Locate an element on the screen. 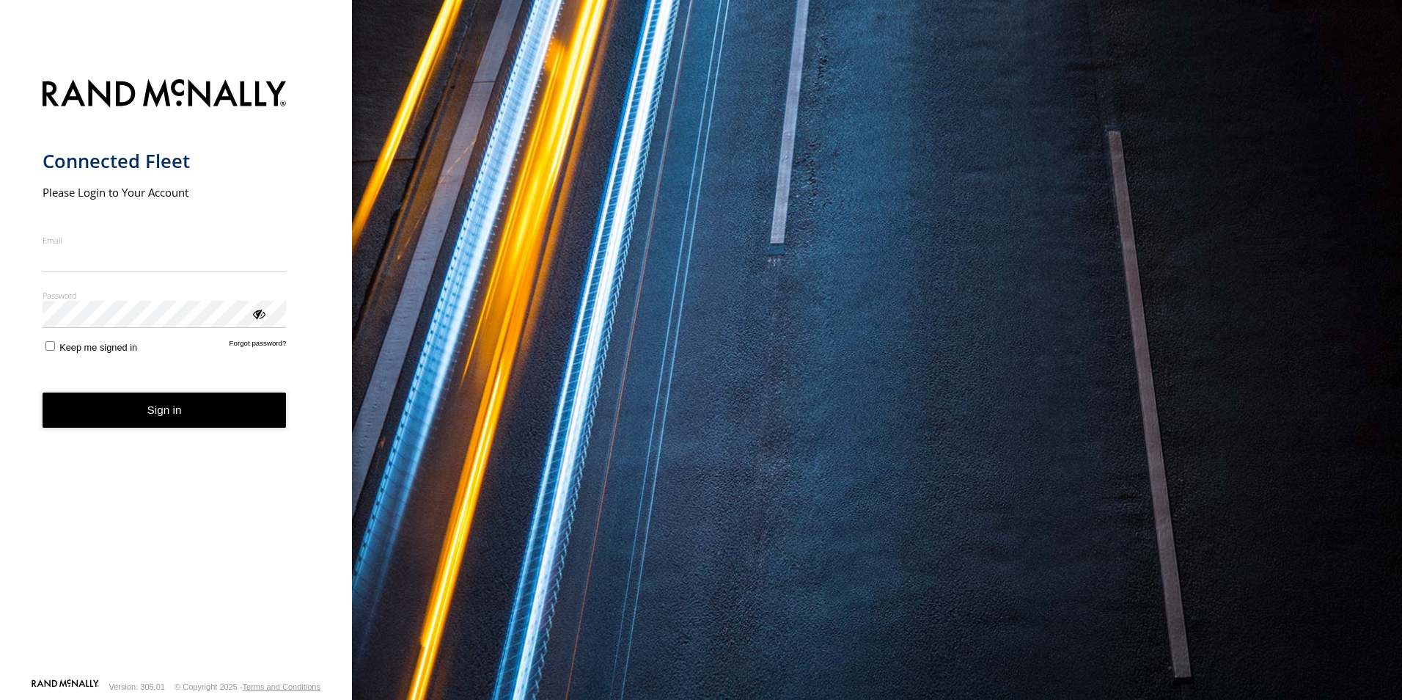  h1: Connected Fleet is located at coordinates (164, 161).